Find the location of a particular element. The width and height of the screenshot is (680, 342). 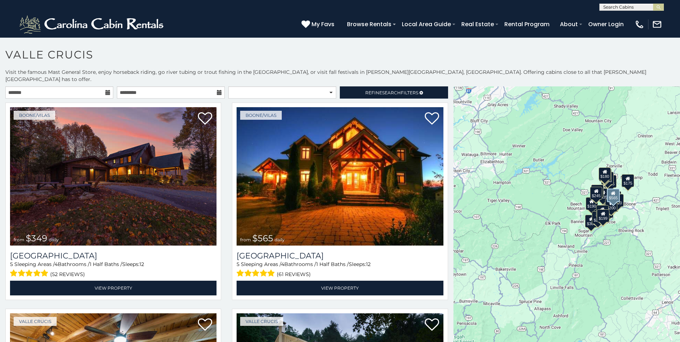

span: $565 is located at coordinates (263, 238).